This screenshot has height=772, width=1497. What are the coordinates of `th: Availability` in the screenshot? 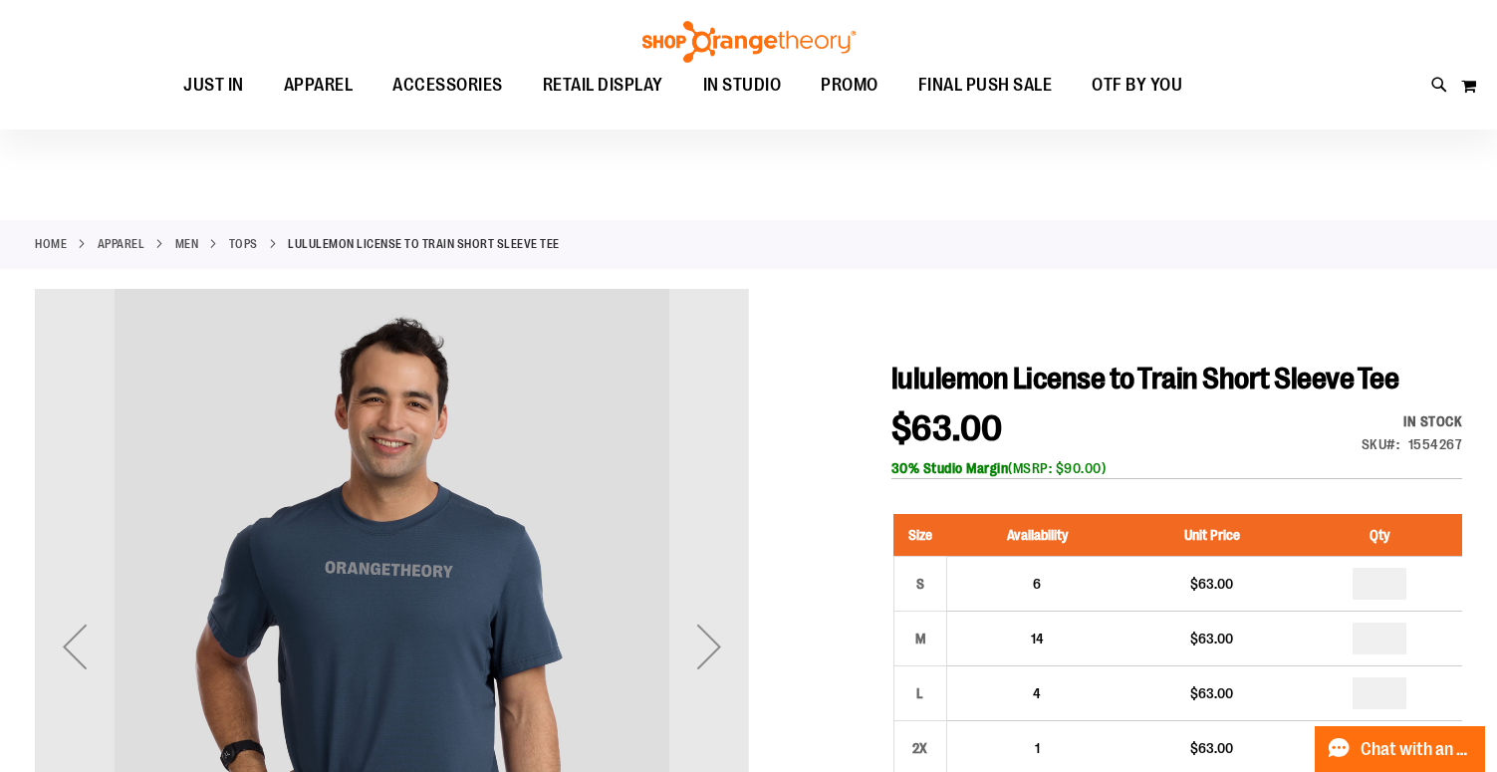 It's located at (1037, 535).